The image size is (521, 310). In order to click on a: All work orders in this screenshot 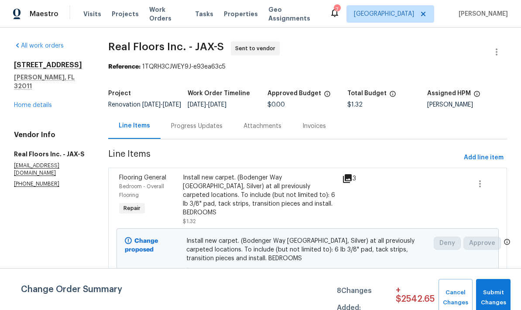, I will do `click(39, 46)`.